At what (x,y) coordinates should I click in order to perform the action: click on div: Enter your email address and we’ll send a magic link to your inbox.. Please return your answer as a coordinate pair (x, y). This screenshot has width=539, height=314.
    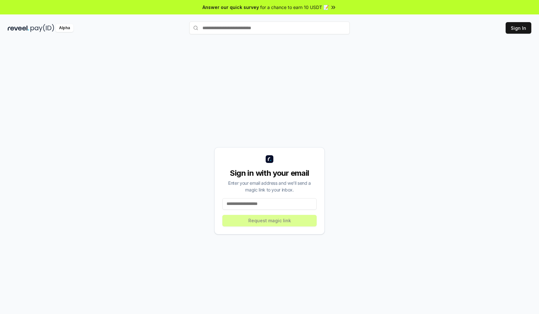
    Looking at the image, I should click on (270, 186).